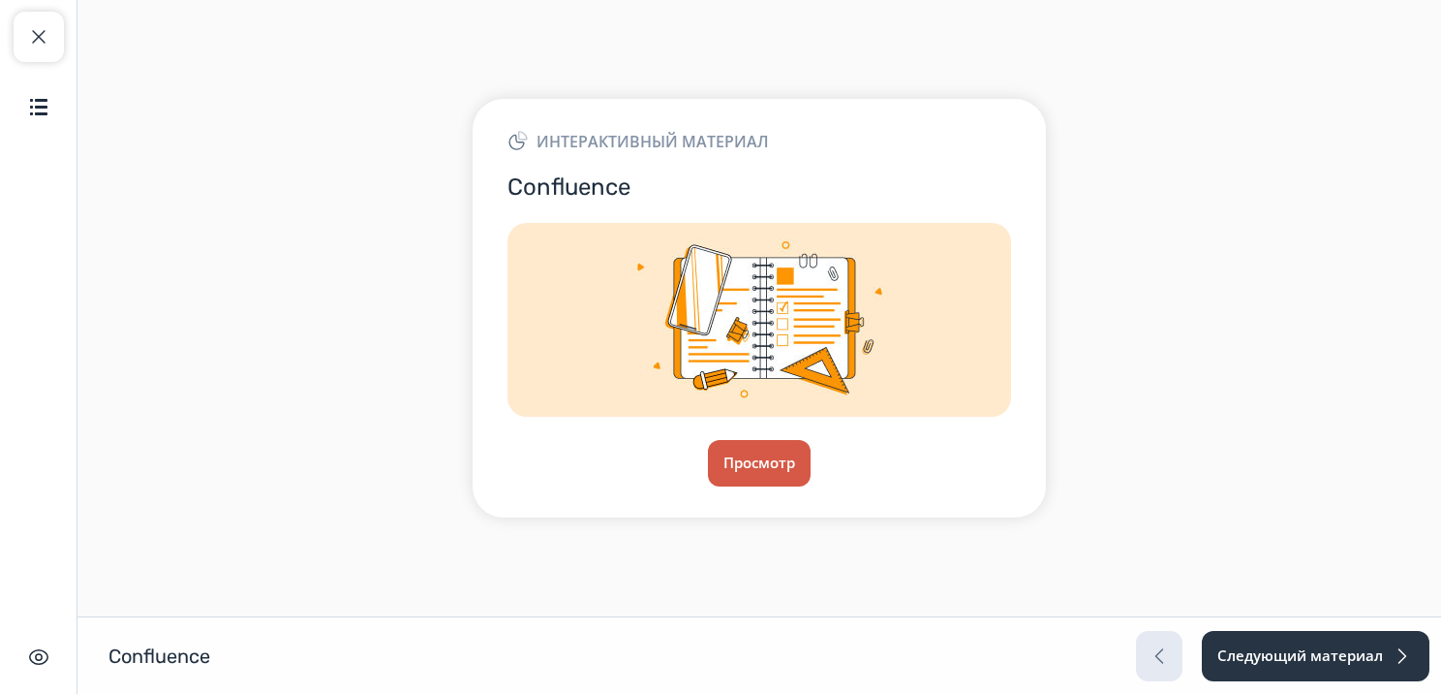 This screenshot has height=694, width=1441. I want to click on button: Следующий материал, so click(1316, 656).